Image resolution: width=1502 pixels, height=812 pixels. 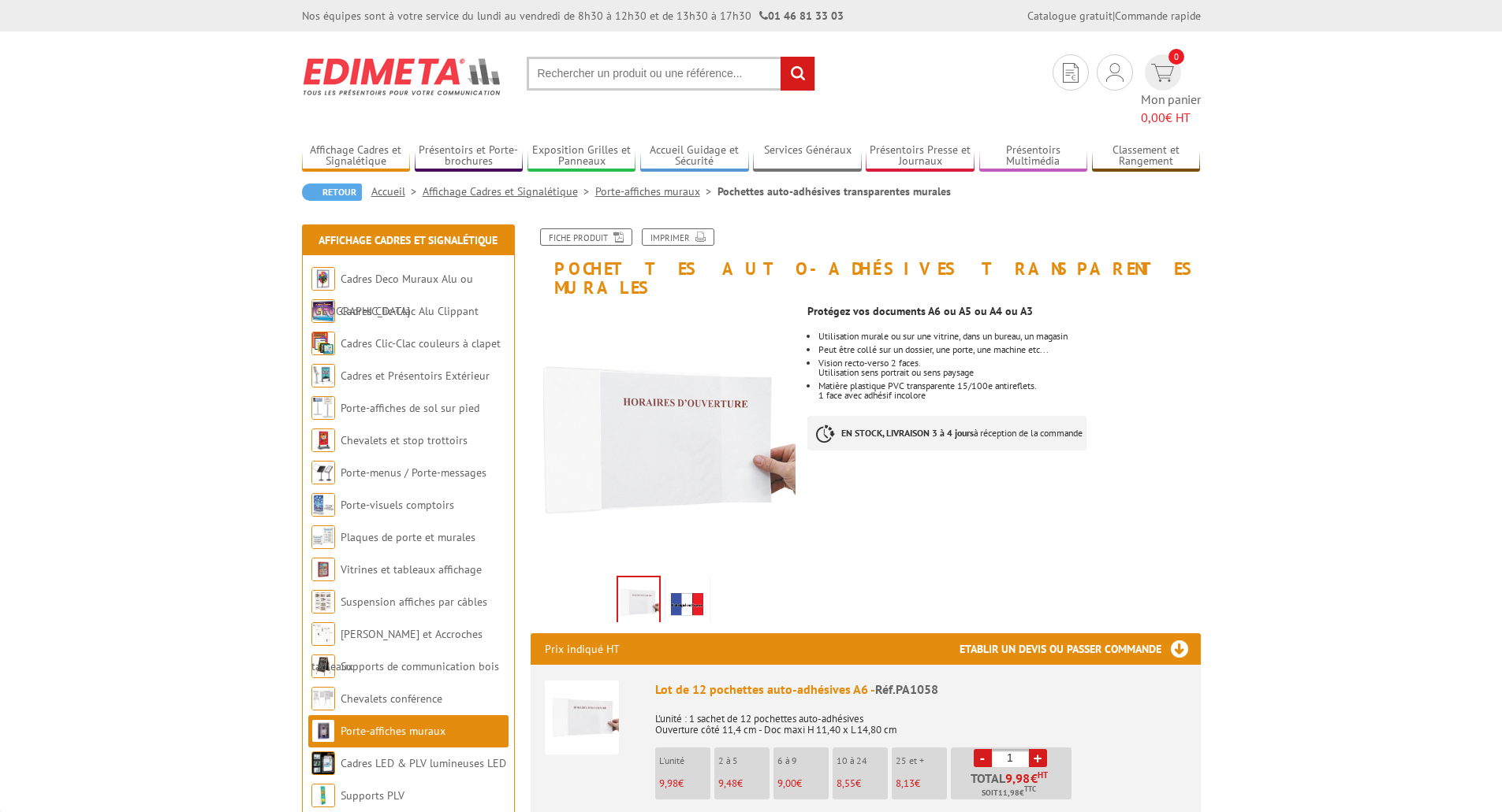 What do you see at coordinates (802, 762) in the screenshot?
I see `p: 6 à 9` at bounding box center [802, 762].